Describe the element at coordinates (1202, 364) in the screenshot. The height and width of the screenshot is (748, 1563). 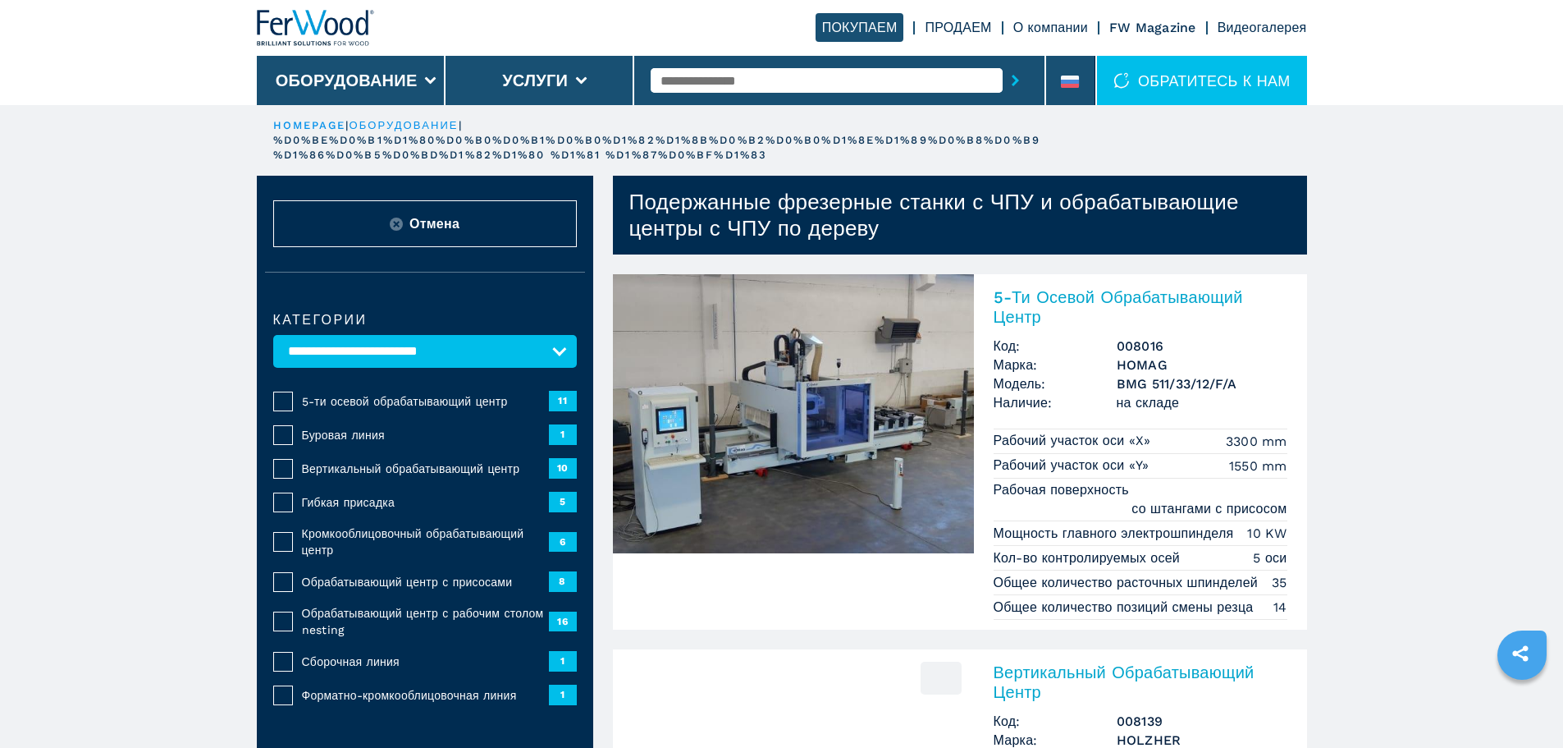
I see `h3: HOMAG` at that location.